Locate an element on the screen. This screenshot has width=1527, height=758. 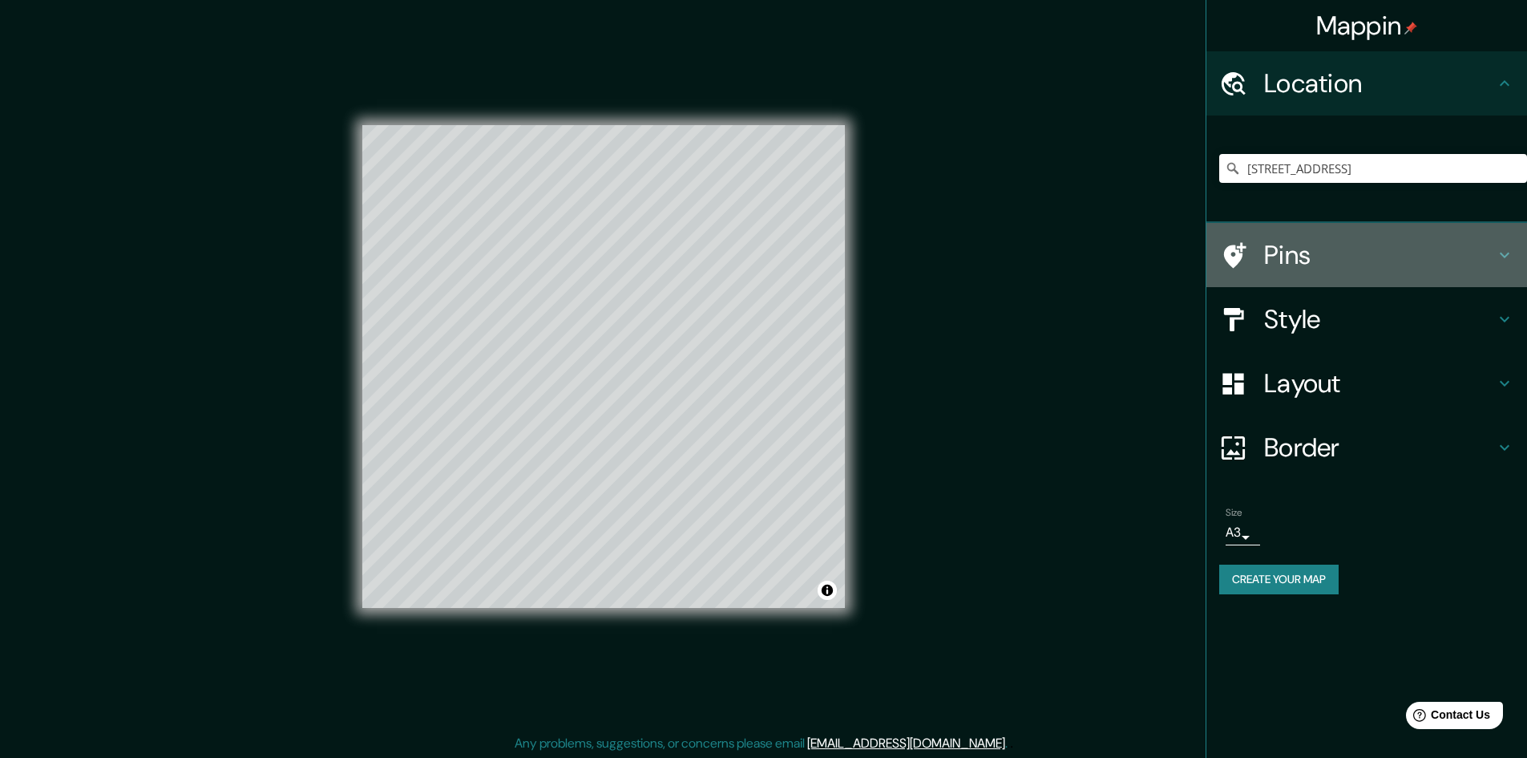
input: Pick your city or area is located at coordinates (1373, 168).